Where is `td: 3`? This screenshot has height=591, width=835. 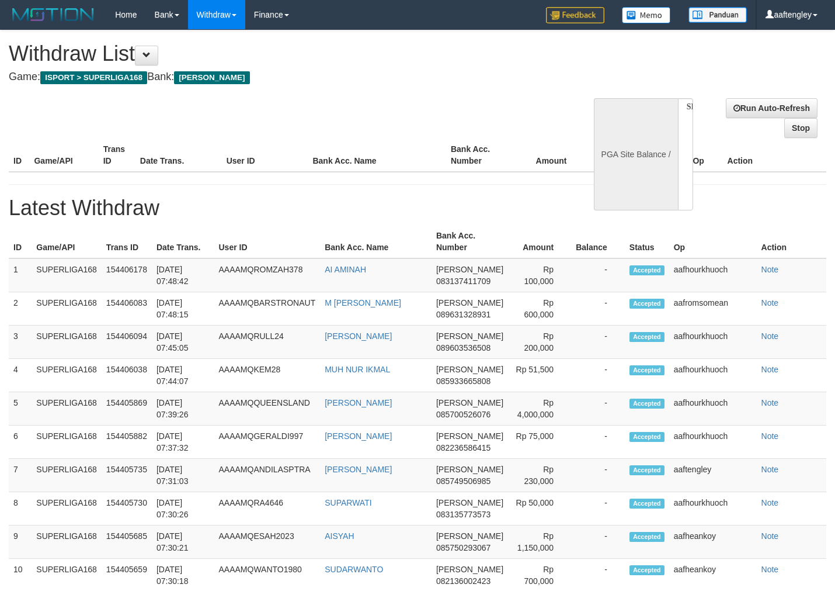 td: 3 is located at coordinates (20, 342).